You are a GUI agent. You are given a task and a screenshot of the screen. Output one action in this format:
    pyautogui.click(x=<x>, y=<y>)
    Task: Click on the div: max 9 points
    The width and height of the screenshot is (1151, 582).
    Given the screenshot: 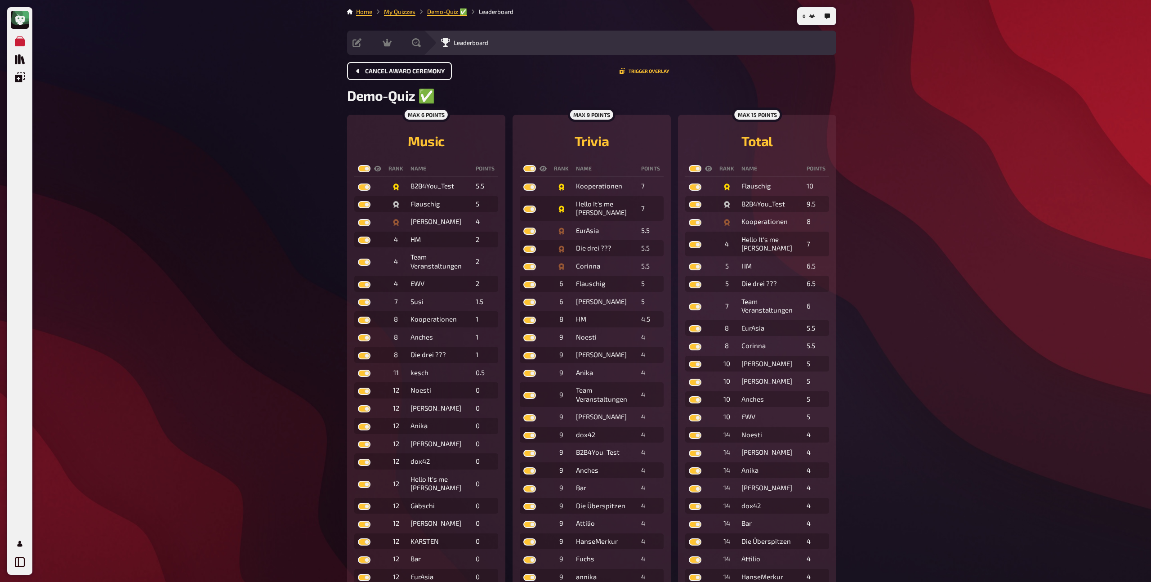 What is the action you would take?
    pyautogui.click(x=592, y=115)
    